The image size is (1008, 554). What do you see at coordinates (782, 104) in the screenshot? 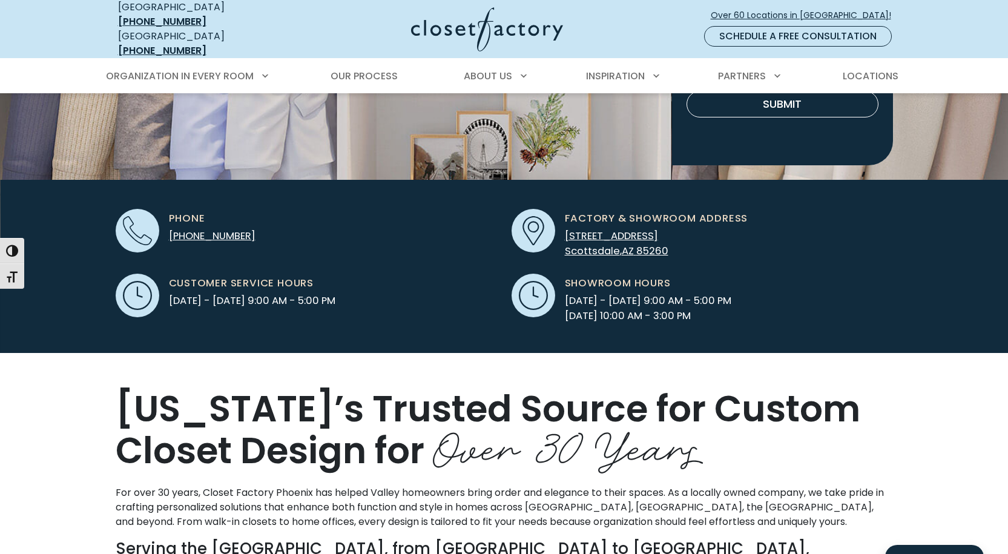
I see `button: Submit` at bounding box center [782, 104].